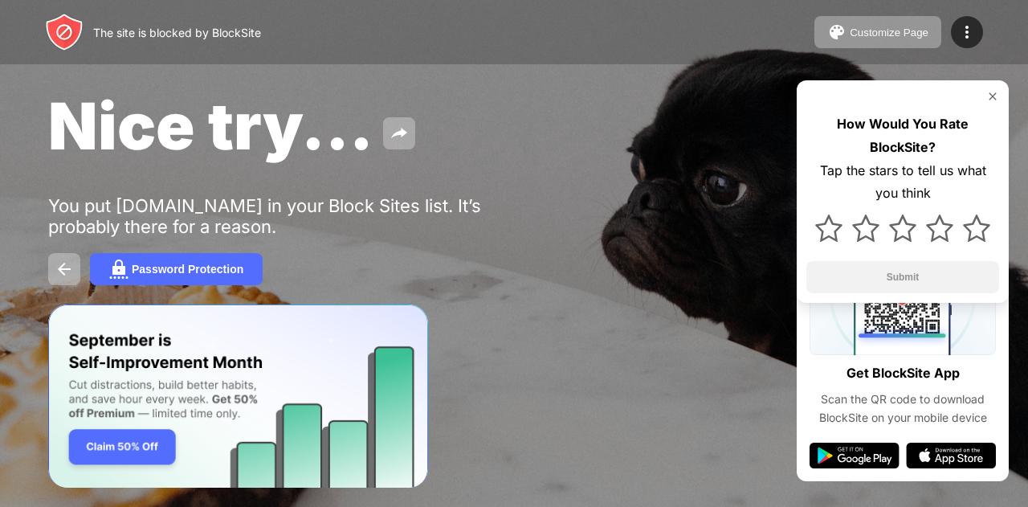 This screenshot has width=1028, height=507. I want to click on img: share.svg, so click(399, 133).